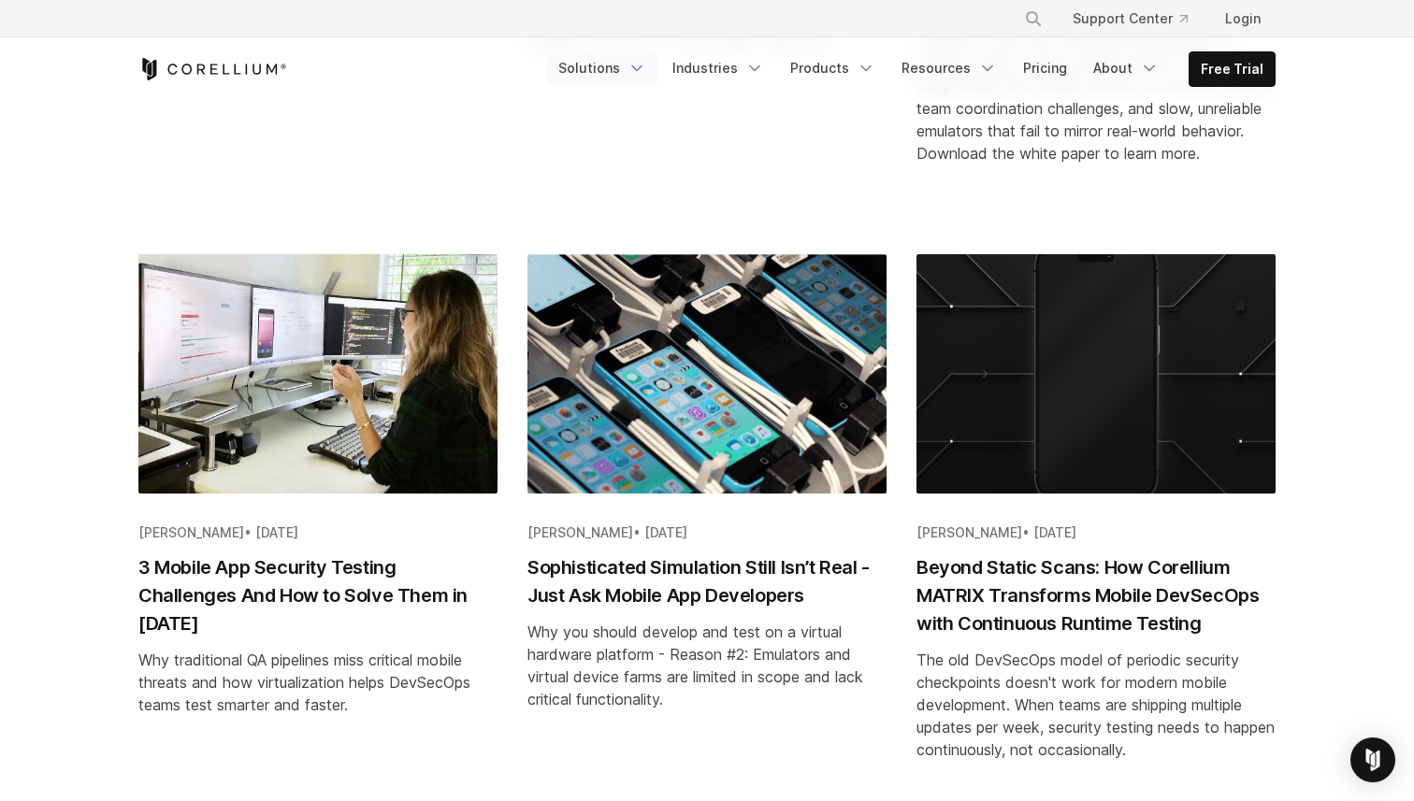  What do you see at coordinates (1130, 19) in the screenshot?
I see `a: Support Center` at bounding box center [1130, 19].